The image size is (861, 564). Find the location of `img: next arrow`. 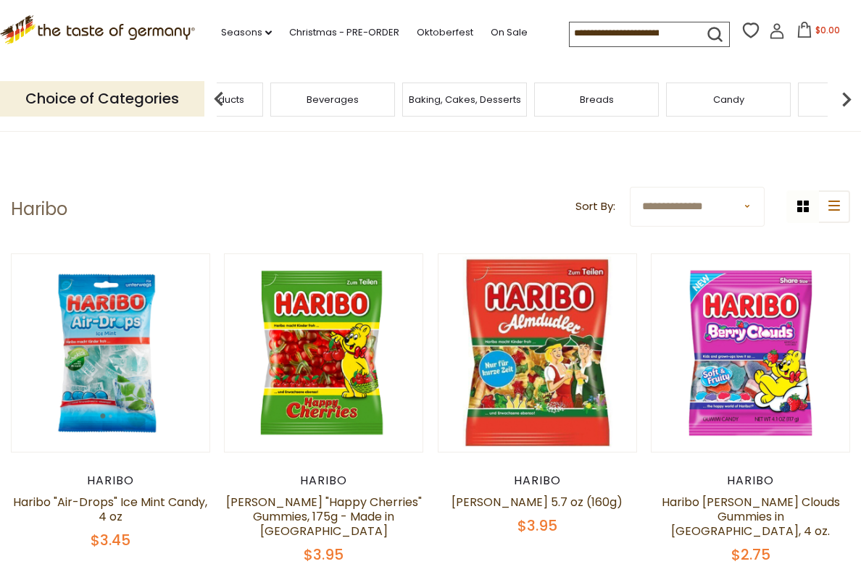

img: next arrow is located at coordinates (846, 99).